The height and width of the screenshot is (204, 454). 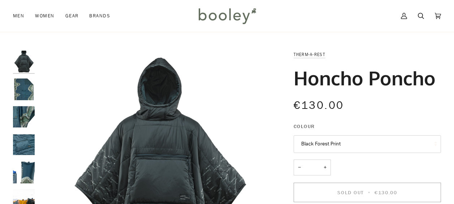 I want to click on button: Sold Out • €130.00, so click(x=368, y=192).